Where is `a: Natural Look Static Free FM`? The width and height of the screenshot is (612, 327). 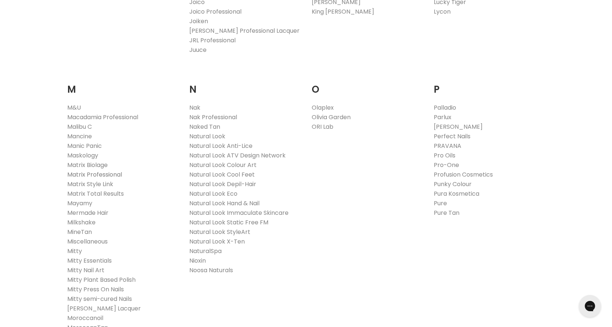 a: Natural Look Static Free FM is located at coordinates (229, 222).